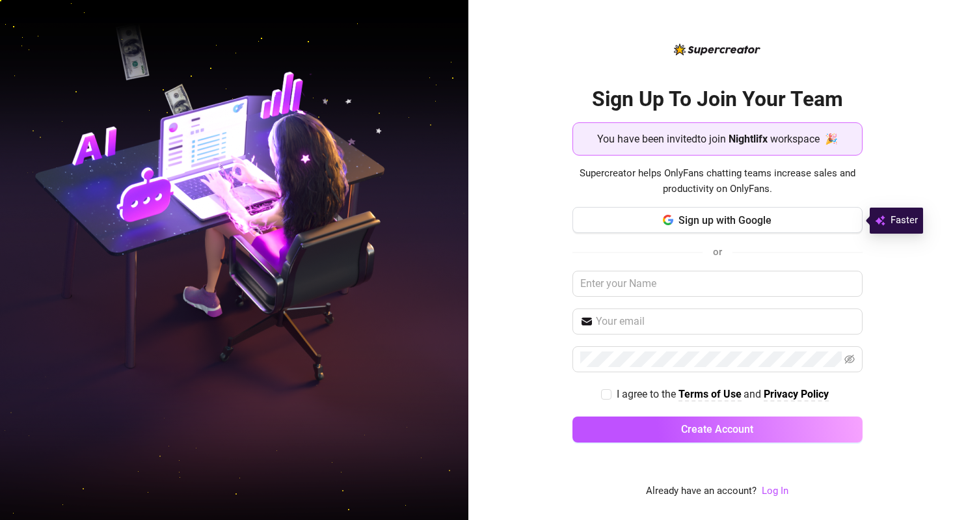 The width and height of the screenshot is (966, 520). Describe the element at coordinates (718, 99) in the screenshot. I see `h2: Sign Up To Join Your Team` at that location.